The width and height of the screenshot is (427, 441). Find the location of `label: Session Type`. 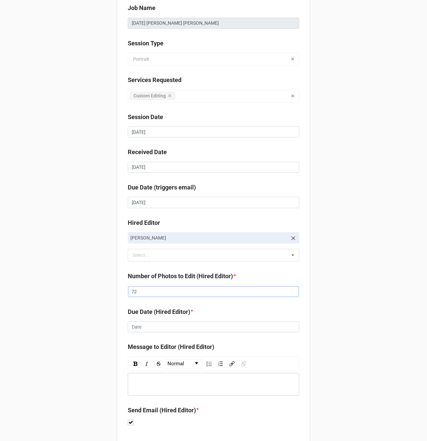

label: Session Type is located at coordinates (145, 43).